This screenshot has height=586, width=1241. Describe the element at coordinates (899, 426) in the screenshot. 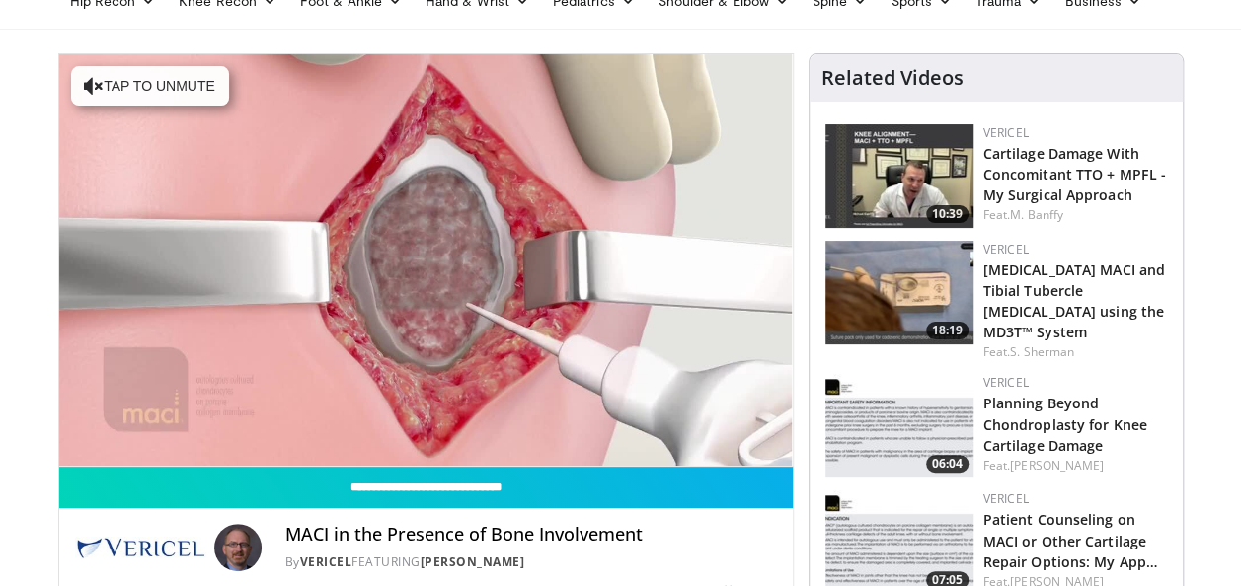

I see `a: 06:04` at that location.